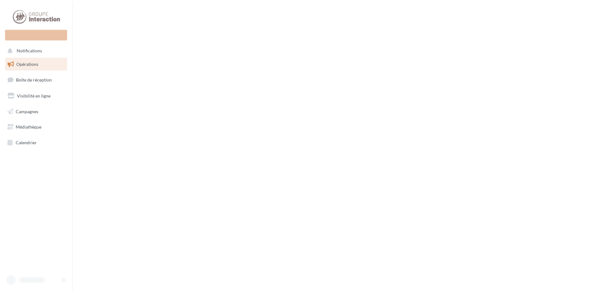 Image resolution: width=600 pixels, height=291 pixels. I want to click on a: Calendrier, so click(36, 143).